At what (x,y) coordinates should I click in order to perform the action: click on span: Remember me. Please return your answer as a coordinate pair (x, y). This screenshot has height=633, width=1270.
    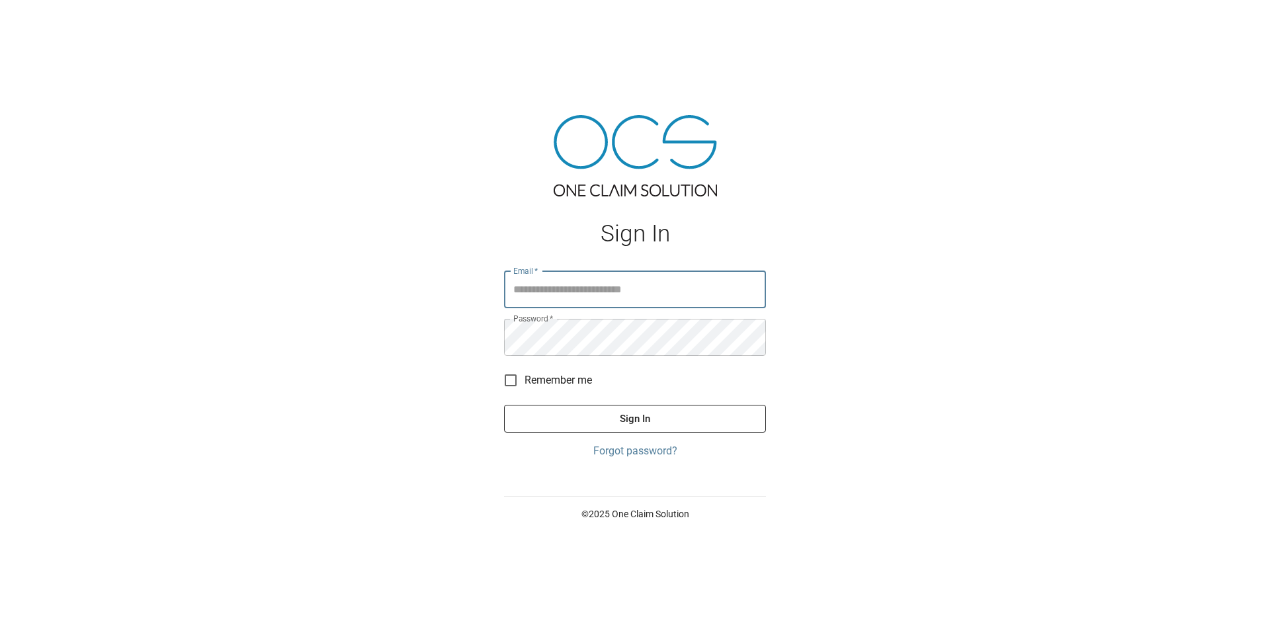
    Looking at the image, I should click on (558, 380).